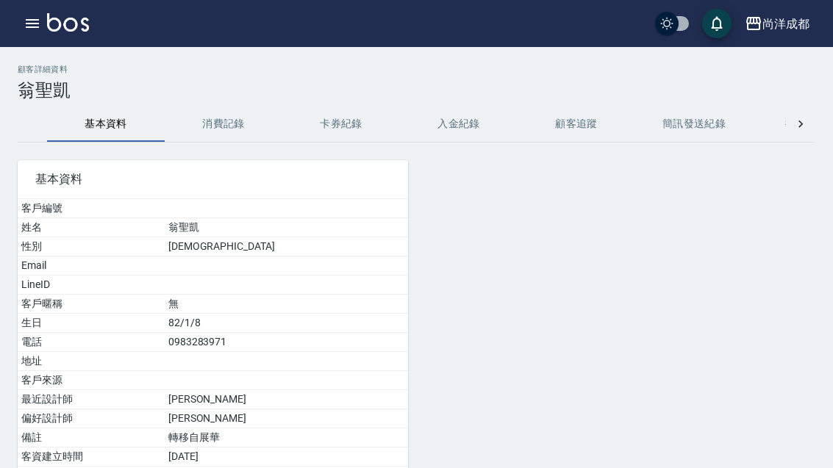 This screenshot has height=468, width=833. What do you see at coordinates (91, 381) in the screenshot?
I see `td: 客戶來源` at bounding box center [91, 381].